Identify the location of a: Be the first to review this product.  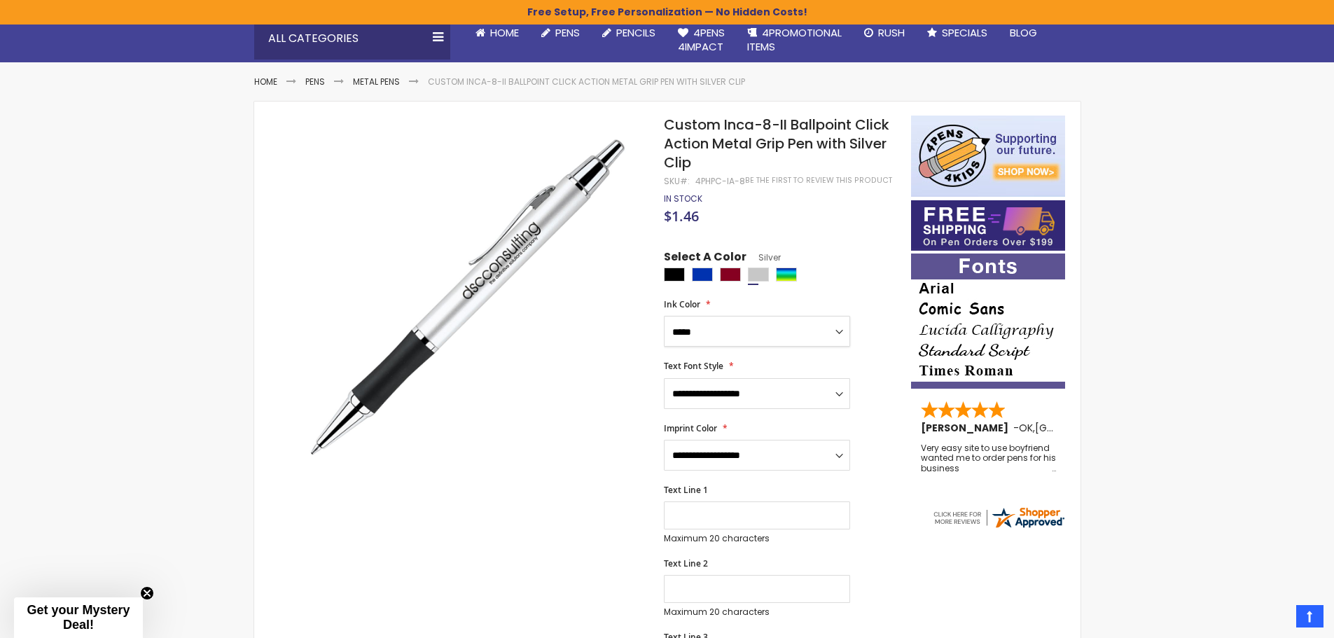
(819, 180).